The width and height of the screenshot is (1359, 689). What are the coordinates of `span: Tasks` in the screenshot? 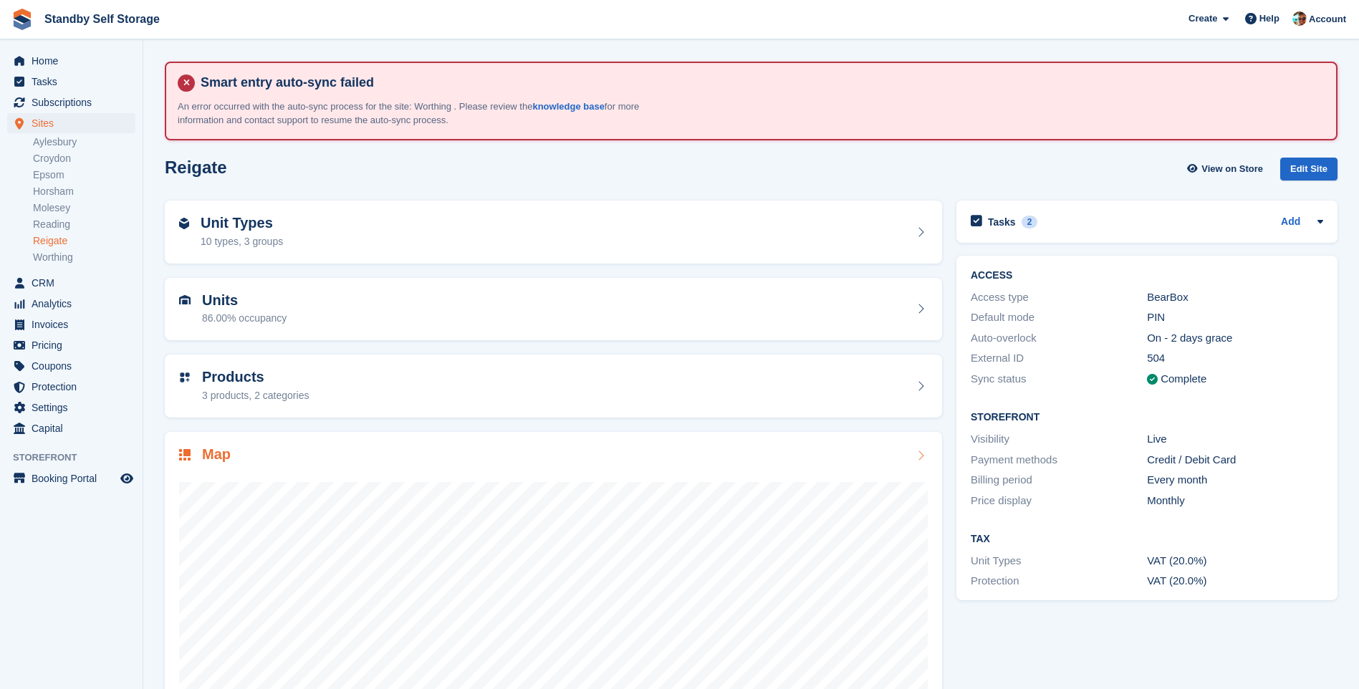 It's located at (75, 82).